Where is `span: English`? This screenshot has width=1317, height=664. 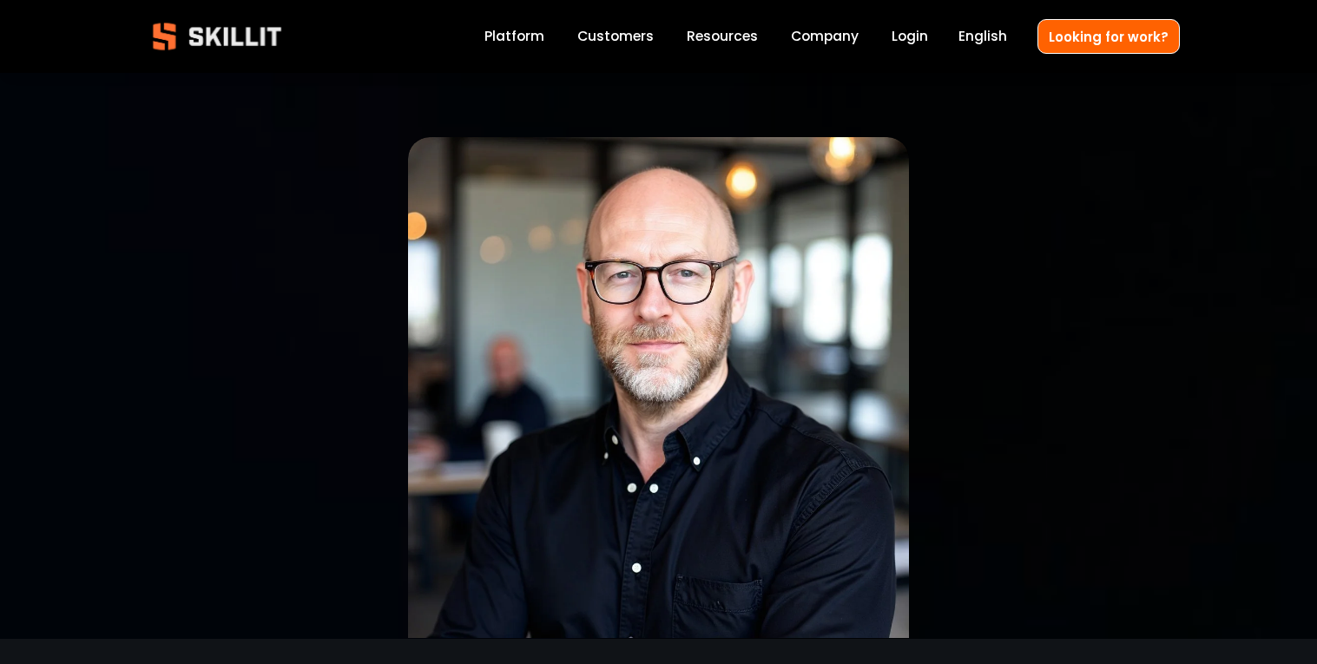 span: English is located at coordinates (982, 36).